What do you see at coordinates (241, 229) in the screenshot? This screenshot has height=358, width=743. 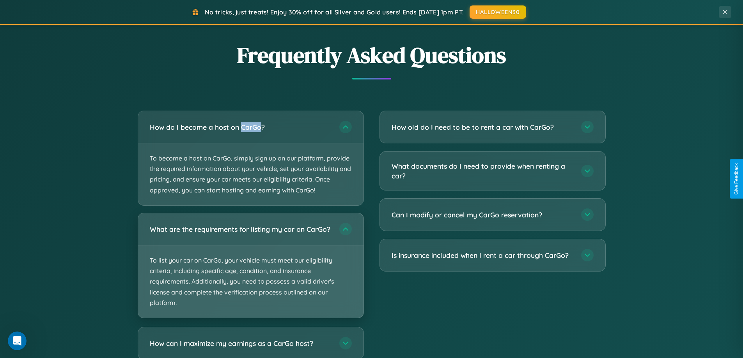 I see `h3: What are the requirements for listing my car on CarGo?` at bounding box center [241, 229].